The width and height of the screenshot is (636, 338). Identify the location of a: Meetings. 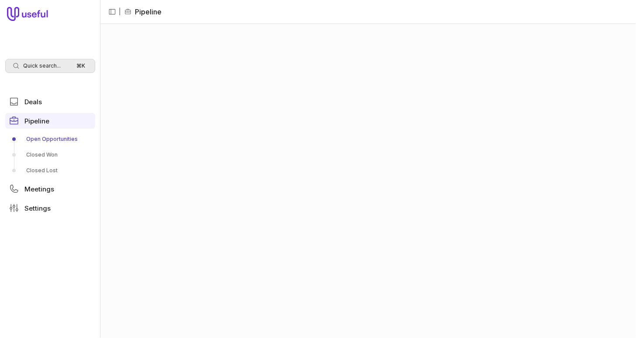
(50, 189).